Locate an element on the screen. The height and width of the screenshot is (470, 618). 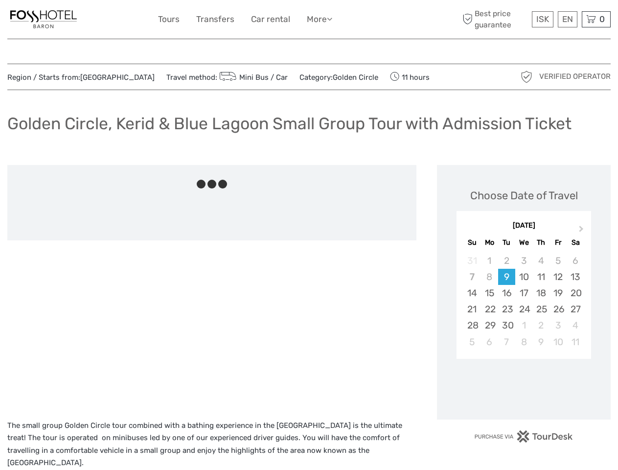
div: Not available Sunday, September 7th, 2025 is located at coordinates (472, 277).